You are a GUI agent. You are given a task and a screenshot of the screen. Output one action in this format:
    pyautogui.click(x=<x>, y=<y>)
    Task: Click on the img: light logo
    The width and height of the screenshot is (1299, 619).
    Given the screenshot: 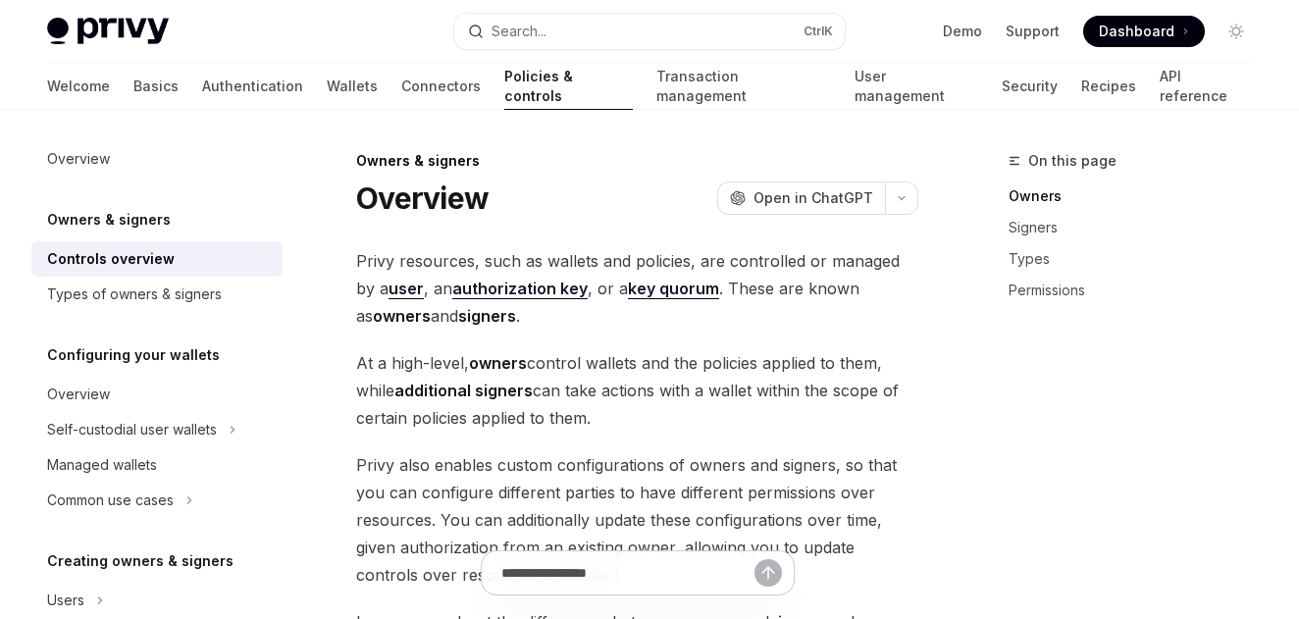 What is the action you would take?
    pyautogui.click(x=108, y=31)
    